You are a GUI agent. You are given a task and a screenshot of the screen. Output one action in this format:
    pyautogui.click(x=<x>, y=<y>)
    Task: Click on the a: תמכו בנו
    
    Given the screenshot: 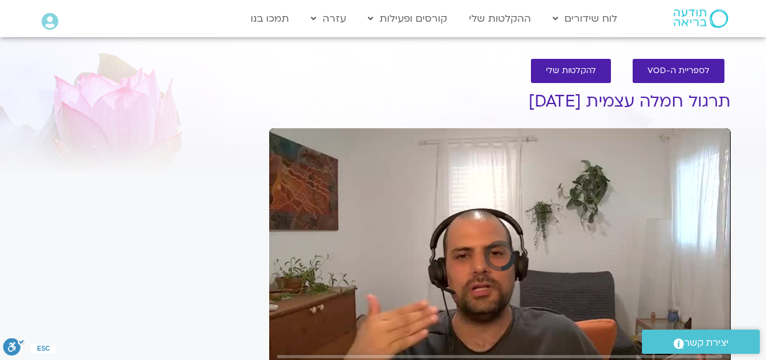 What is the action you would take?
    pyautogui.click(x=270, y=19)
    